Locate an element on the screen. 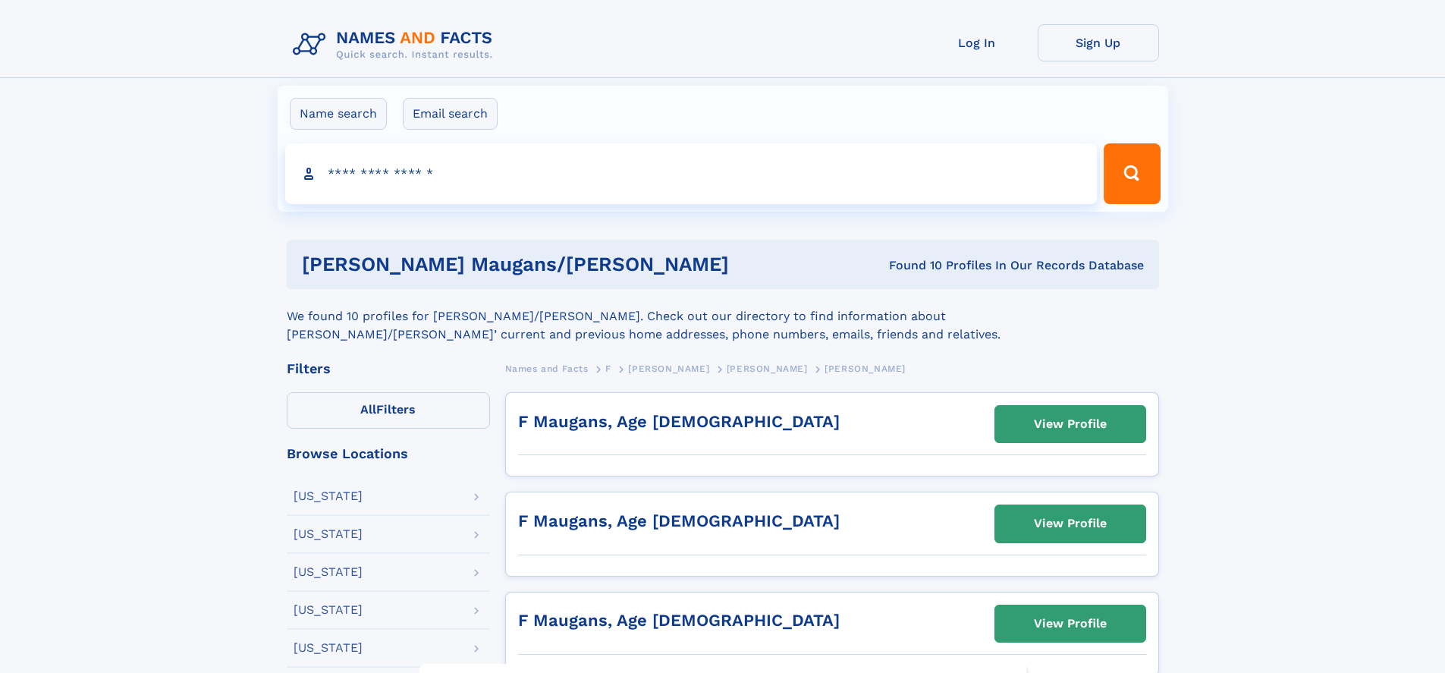 Image resolution: width=1445 pixels, height=673 pixels. a: Log In is located at coordinates (977, 42).